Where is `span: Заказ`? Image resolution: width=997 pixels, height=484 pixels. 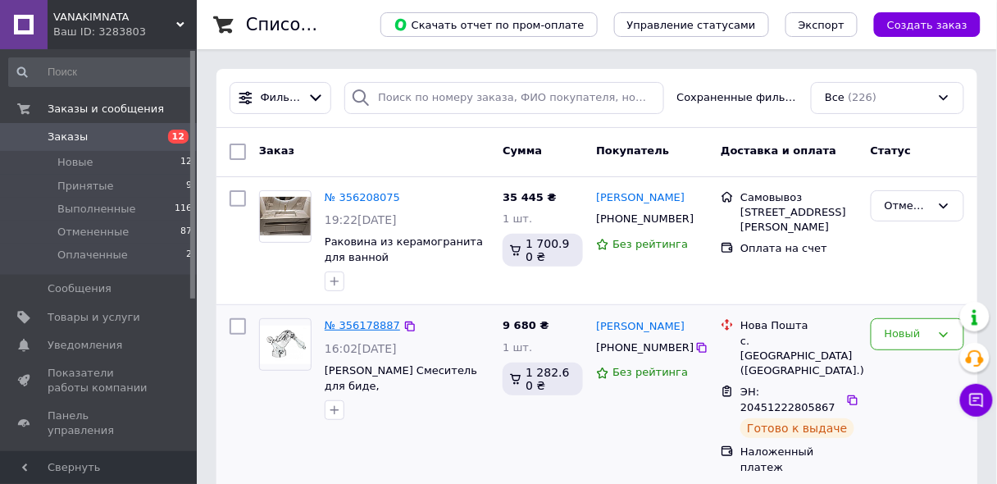
span: Заказ is located at coordinates (276, 150).